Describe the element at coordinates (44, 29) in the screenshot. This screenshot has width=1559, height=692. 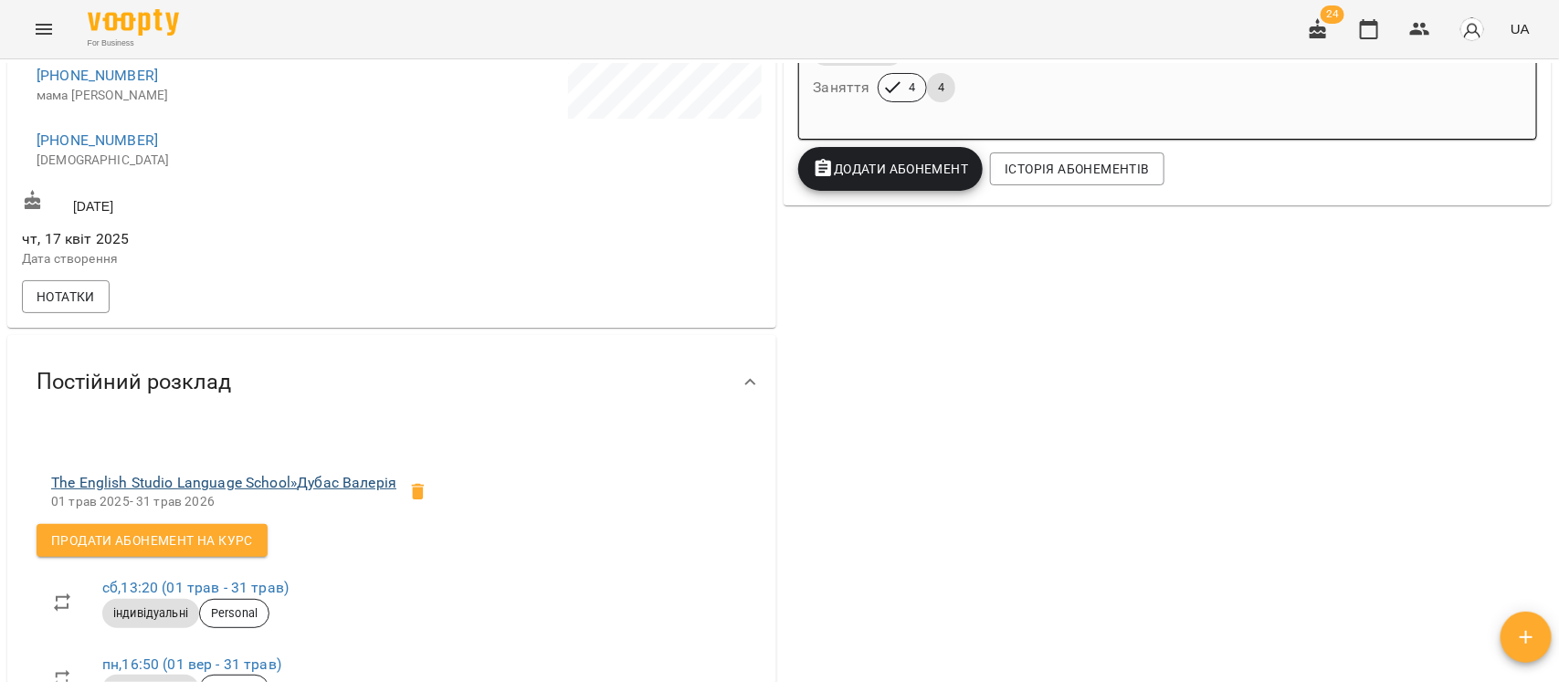
I see `button: Menu` at that location.